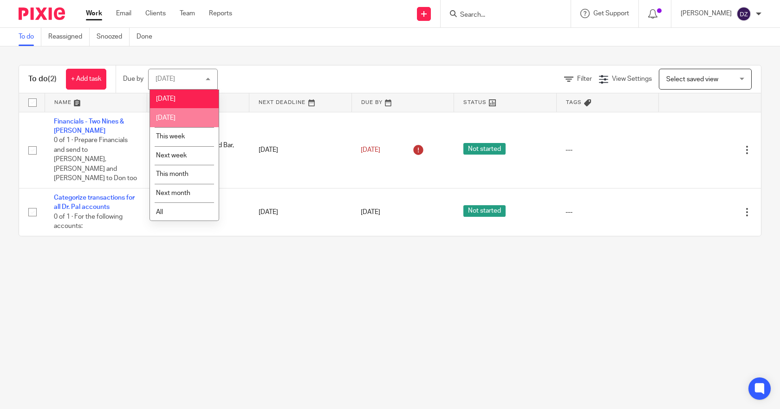 This screenshot has height=409, width=780. What do you see at coordinates (159, 212) in the screenshot?
I see `span: All` at bounding box center [159, 212].